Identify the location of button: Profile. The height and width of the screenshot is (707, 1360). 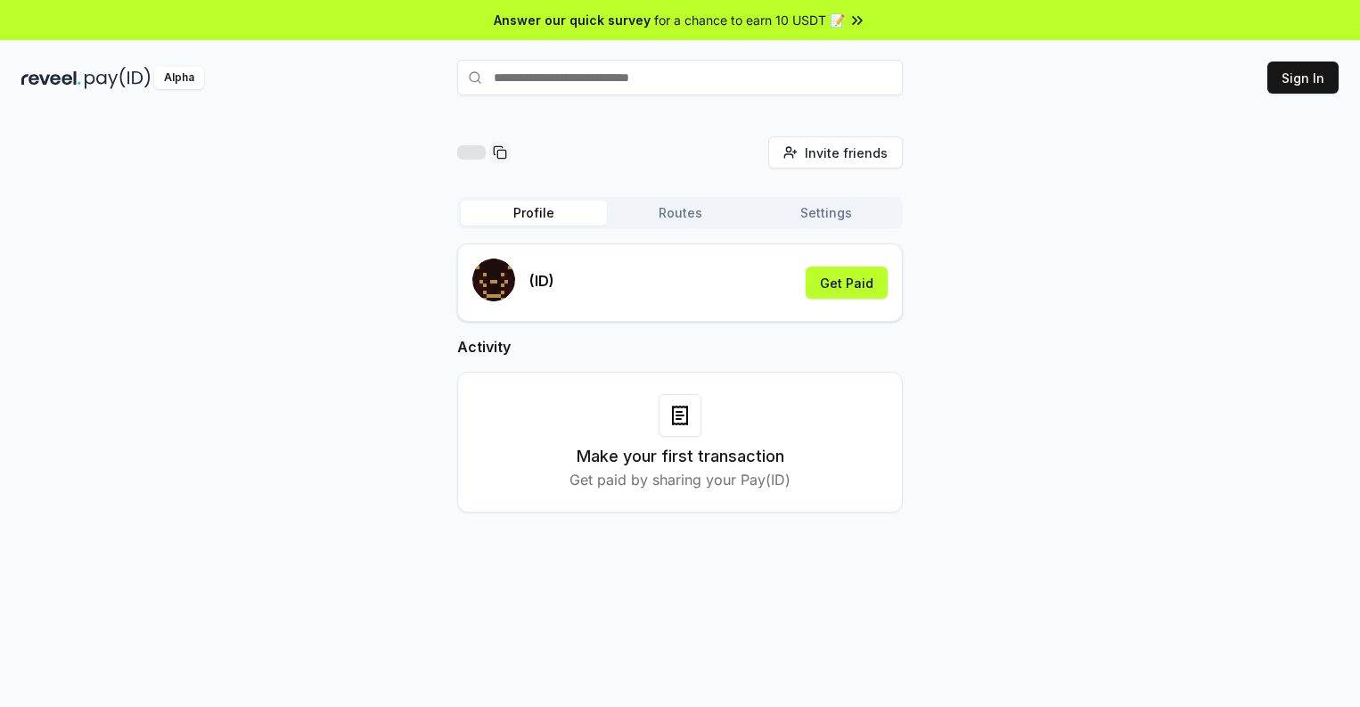
(534, 213).